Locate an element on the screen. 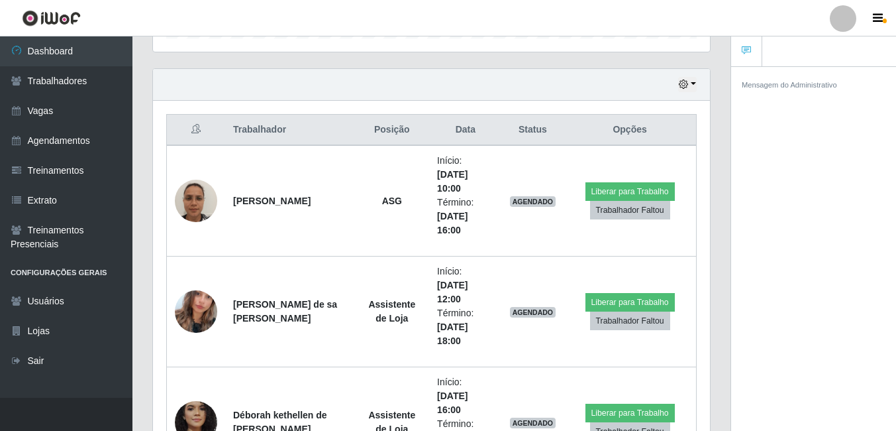 This screenshot has width=896, height=431. img: CoreUI Logo is located at coordinates (51, 18).